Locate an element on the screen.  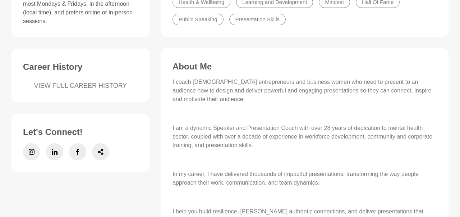
p: In my career, I have delivered thousands of impactful presentations, transforming the way people ... is located at coordinates (305, 178).